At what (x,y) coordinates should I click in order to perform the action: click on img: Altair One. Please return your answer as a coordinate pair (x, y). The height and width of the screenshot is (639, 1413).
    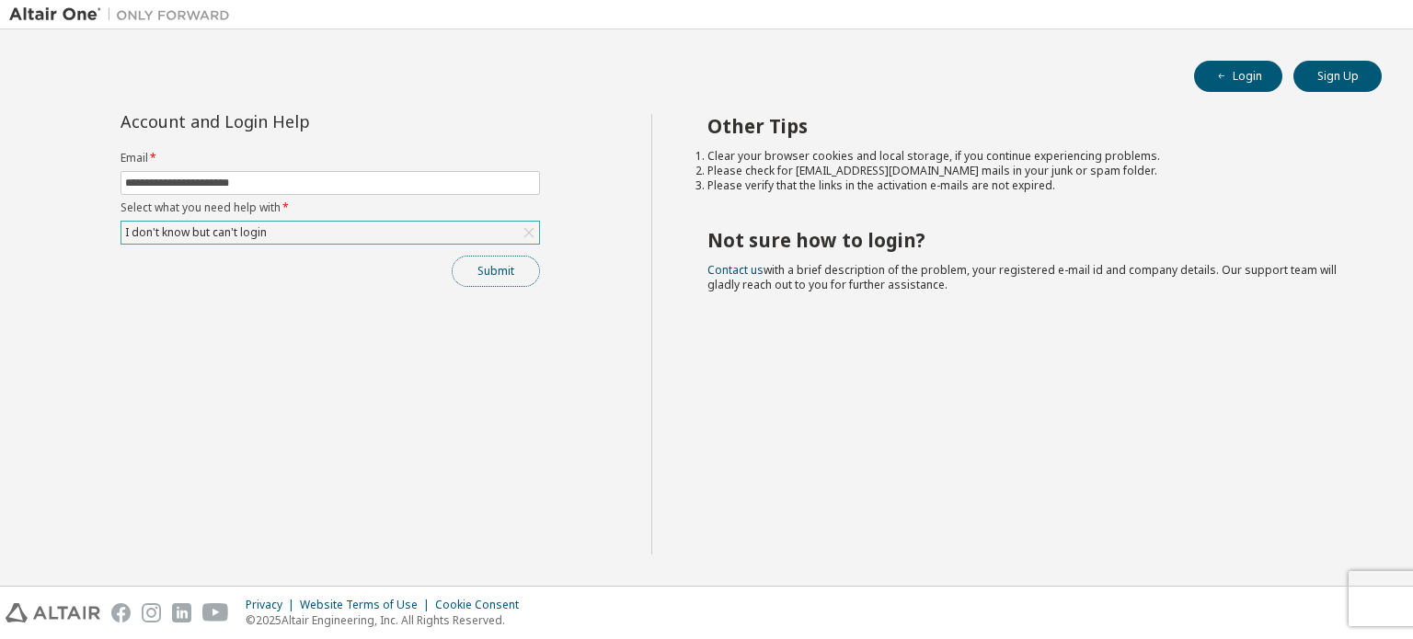
    Looking at the image, I should click on (124, 15).